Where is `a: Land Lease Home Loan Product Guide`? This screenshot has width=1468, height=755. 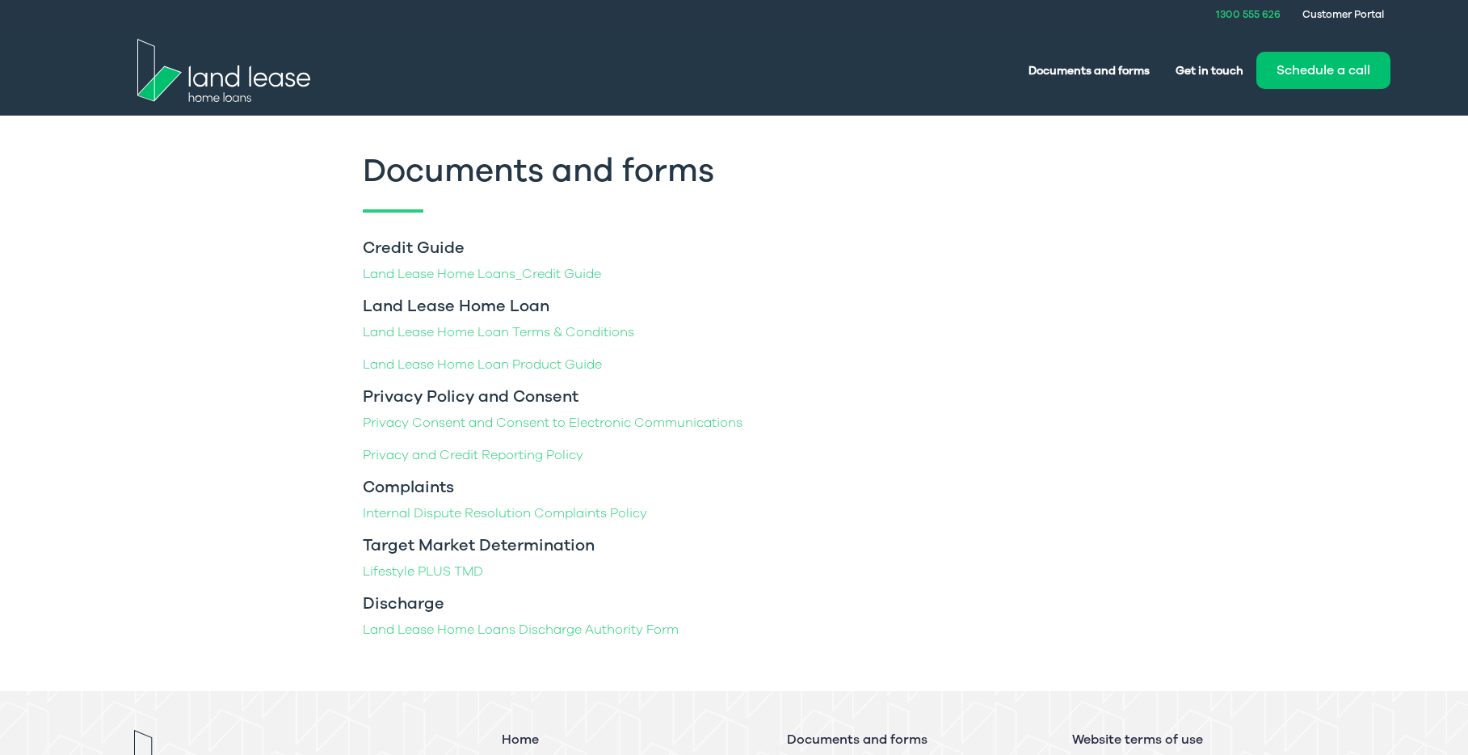
a: Land Lease Home Loan Product Guide is located at coordinates (482, 364).